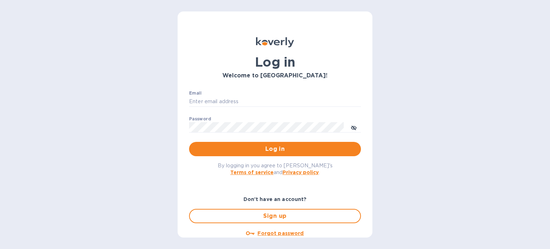 Image resolution: width=550 pixels, height=249 pixels. What do you see at coordinates (275, 42) in the screenshot?
I see `img: Koverly` at bounding box center [275, 42].